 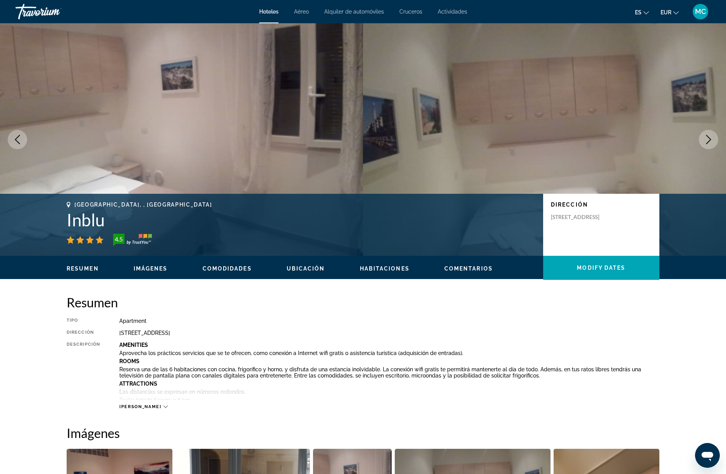 What do you see at coordinates (468, 269) in the screenshot?
I see `button: Comentarios` at bounding box center [468, 269].